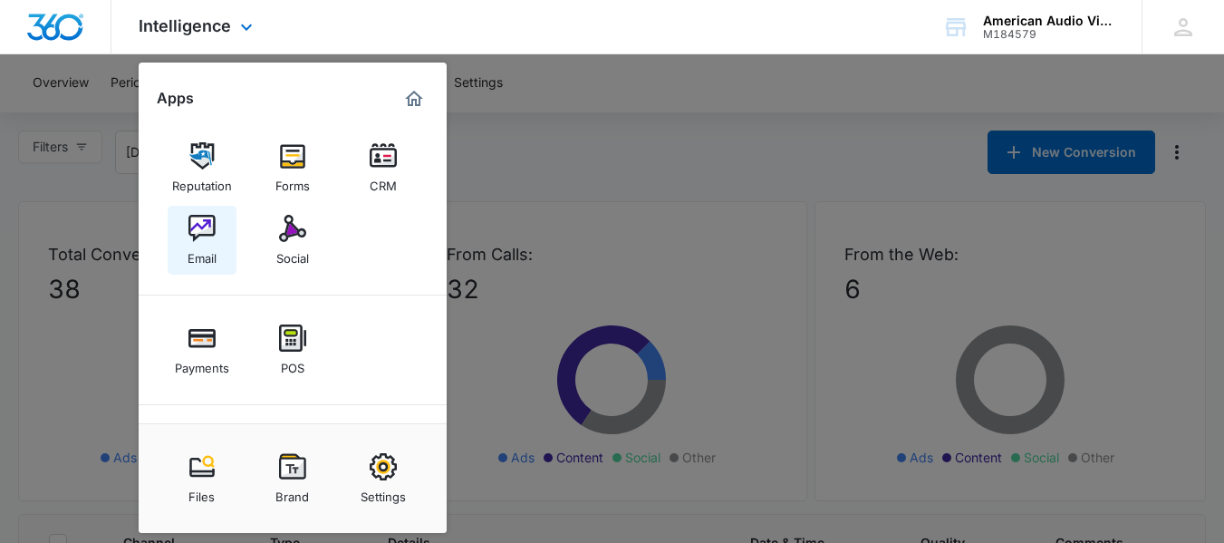 The height and width of the screenshot is (543, 1224). Describe the element at coordinates (383, 181) in the screenshot. I see `div: CRM` at that location.